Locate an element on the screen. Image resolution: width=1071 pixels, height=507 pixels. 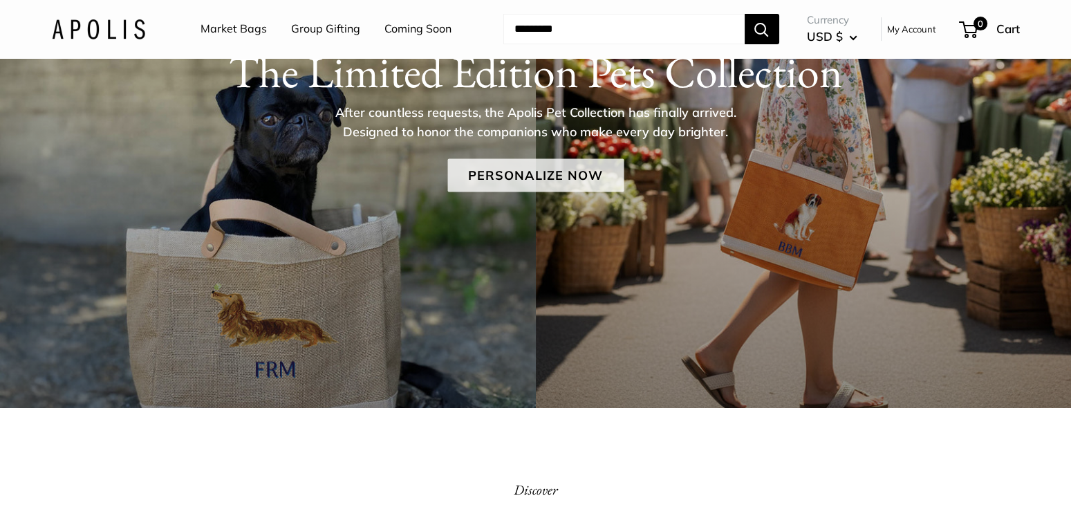
a: My Account is located at coordinates (911, 29).